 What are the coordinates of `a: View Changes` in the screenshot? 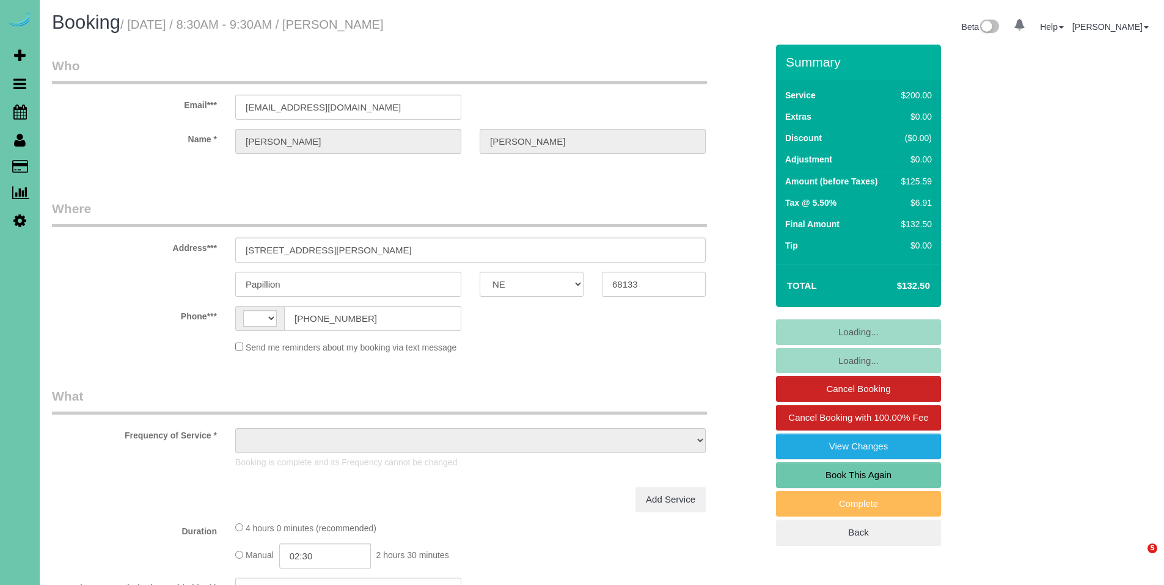 It's located at (859, 447).